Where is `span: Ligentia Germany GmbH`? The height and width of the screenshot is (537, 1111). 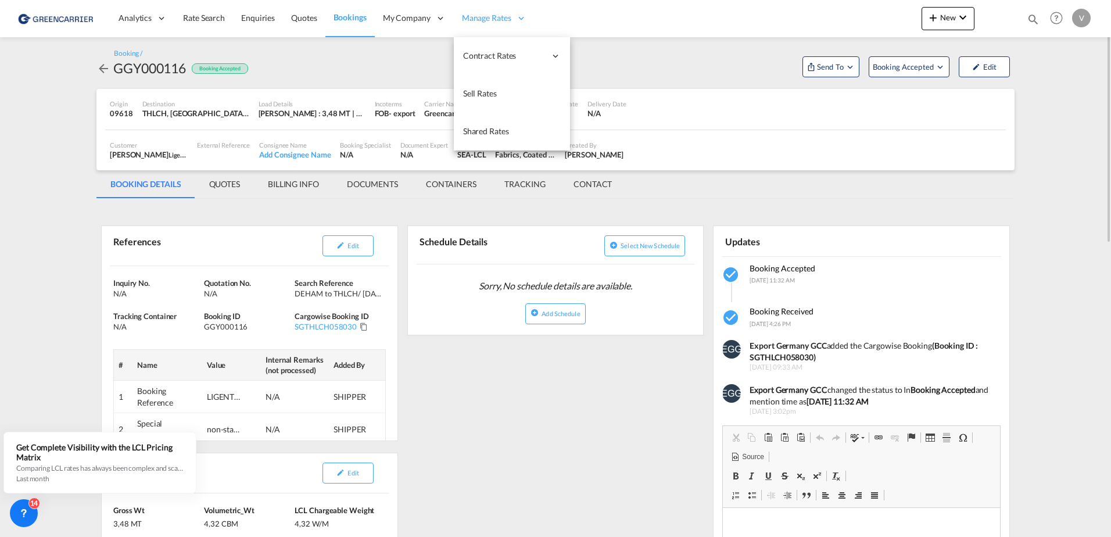
span: Ligentia Germany GmbH is located at coordinates (203, 155).